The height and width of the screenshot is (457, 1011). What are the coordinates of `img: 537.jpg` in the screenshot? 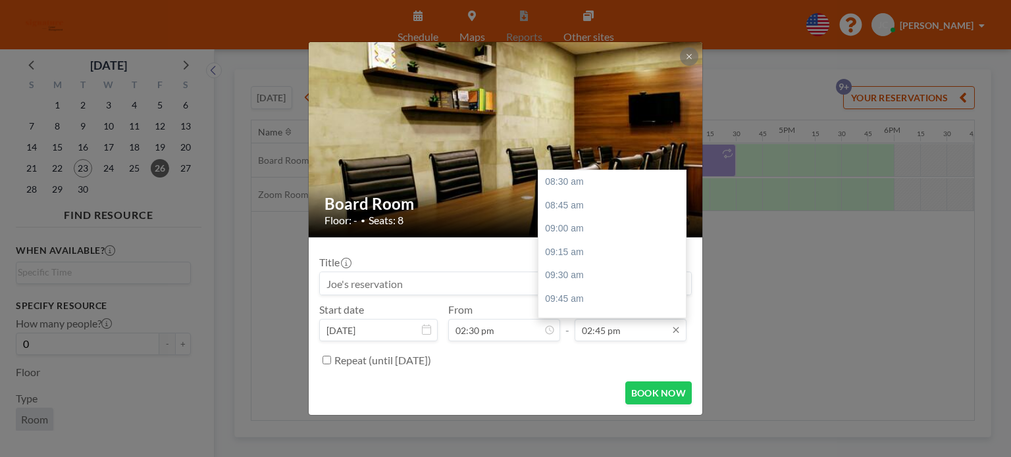 It's located at (506, 140).